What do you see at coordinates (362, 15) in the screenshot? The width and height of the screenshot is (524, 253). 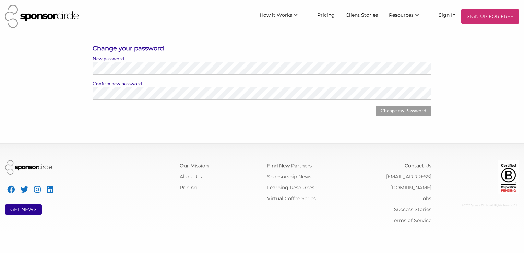 I see `a: Client Stories` at bounding box center [362, 15].